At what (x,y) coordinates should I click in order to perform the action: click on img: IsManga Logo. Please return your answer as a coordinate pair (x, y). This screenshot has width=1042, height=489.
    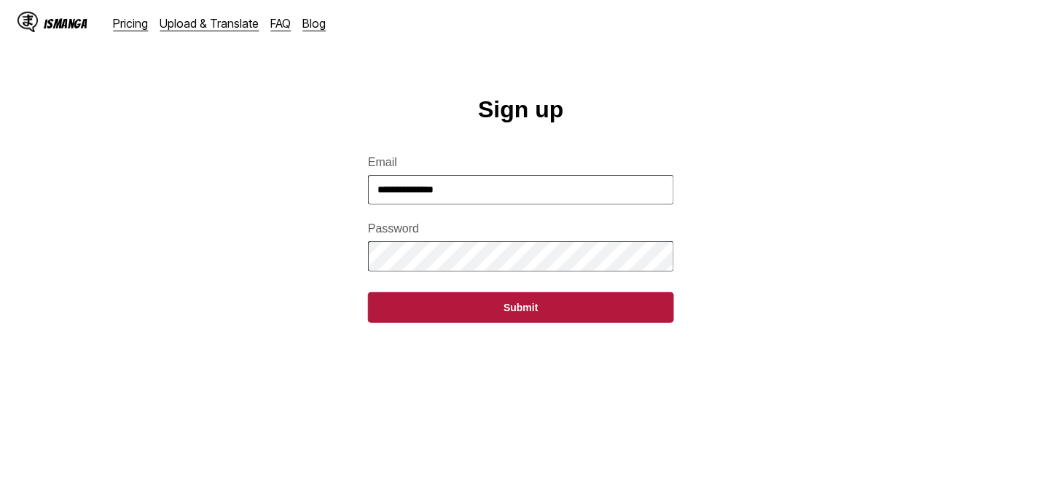
    Looking at the image, I should click on (28, 22).